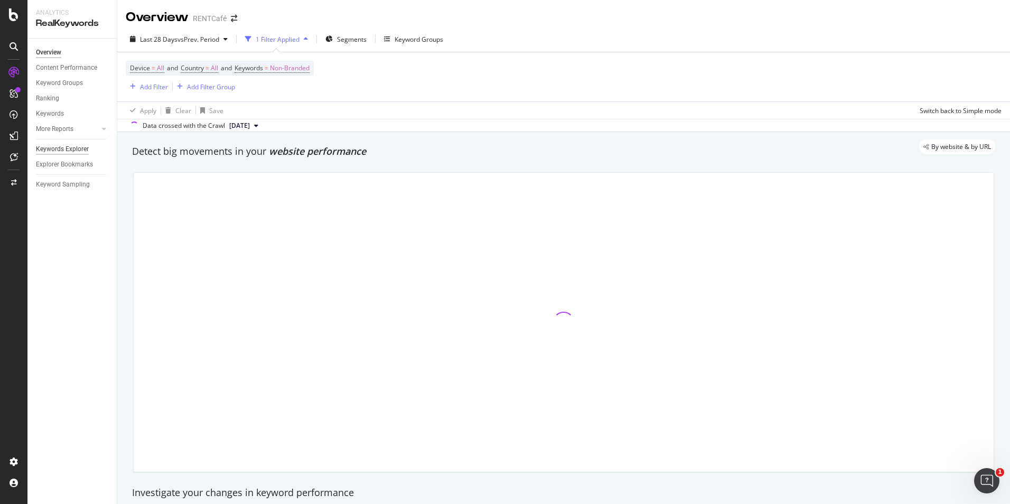  I want to click on a: Content Performance, so click(72, 68).